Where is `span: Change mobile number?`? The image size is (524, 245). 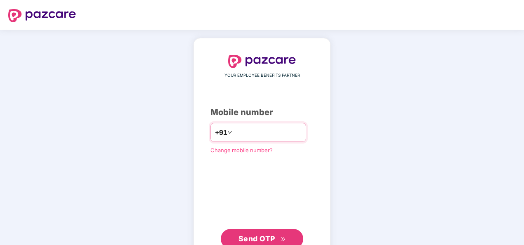 span: Change mobile number? is located at coordinates (242, 150).